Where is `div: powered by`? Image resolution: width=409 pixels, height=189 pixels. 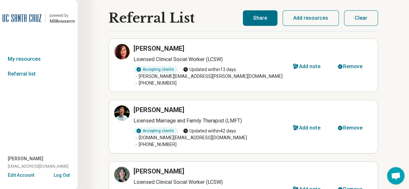
div: powered by is located at coordinates (62, 16).